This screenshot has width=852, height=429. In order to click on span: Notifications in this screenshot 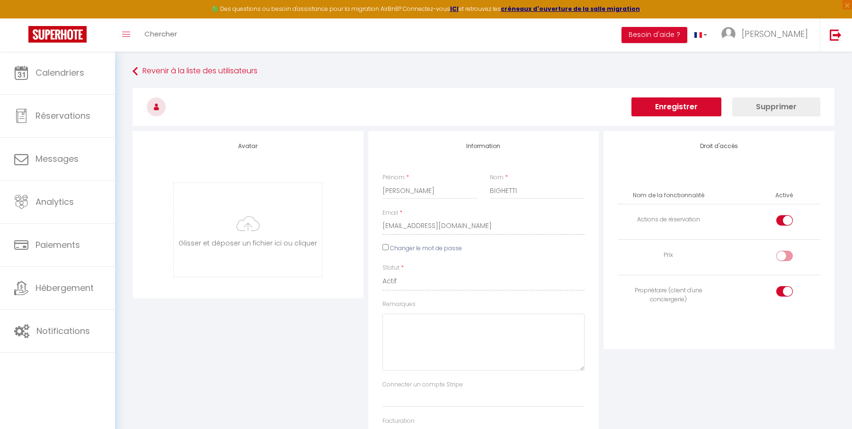, I will do `click(63, 331)`.